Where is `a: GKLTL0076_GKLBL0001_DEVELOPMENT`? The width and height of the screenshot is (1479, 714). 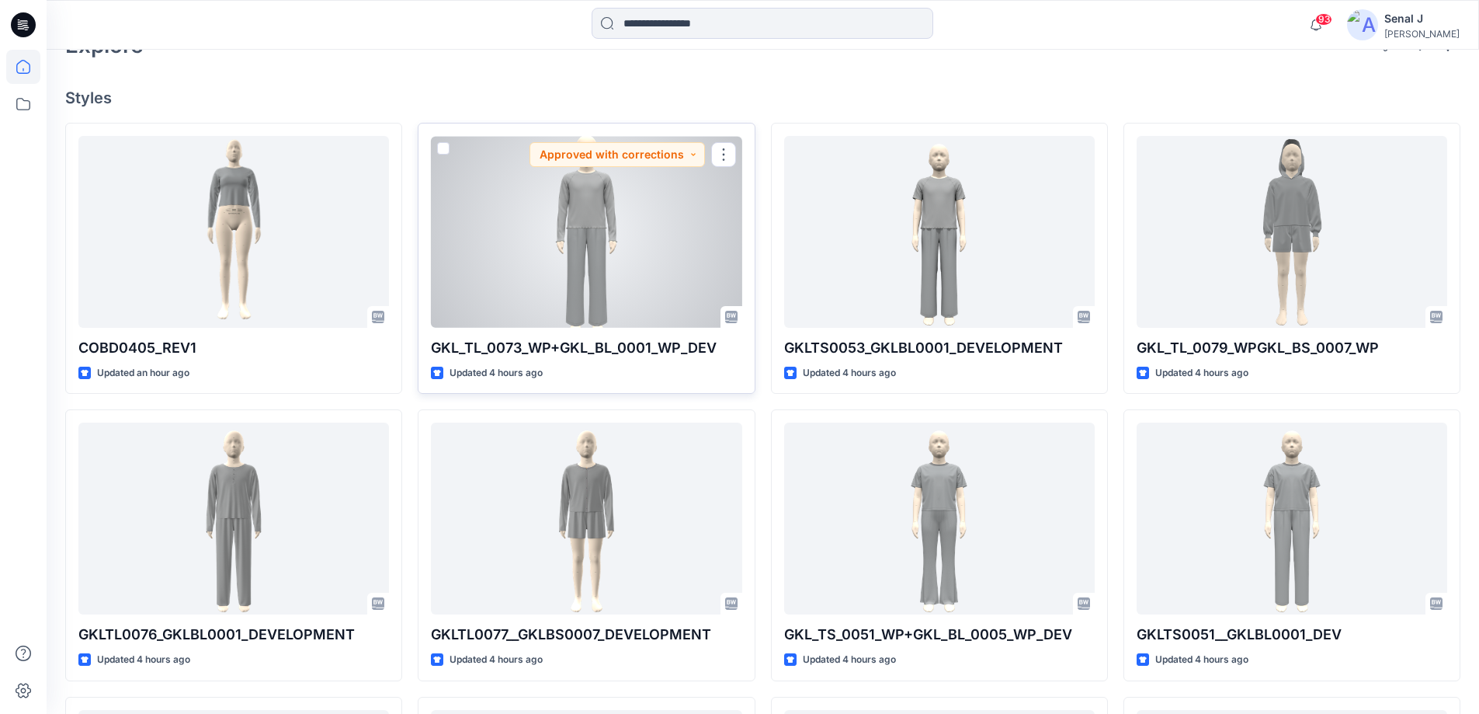
a: GKLTL0076_GKLBL0001_DEVELOPMENT is located at coordinates (234, 518).